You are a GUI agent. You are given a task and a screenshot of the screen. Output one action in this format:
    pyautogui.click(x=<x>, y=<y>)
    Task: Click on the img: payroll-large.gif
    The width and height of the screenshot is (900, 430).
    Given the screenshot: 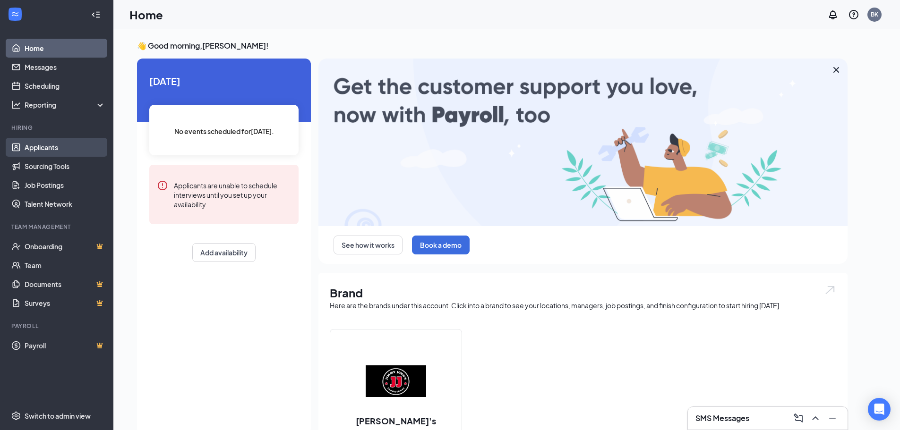 What is the action you would take?
    pyautogui.click(x=583, y=142)
    